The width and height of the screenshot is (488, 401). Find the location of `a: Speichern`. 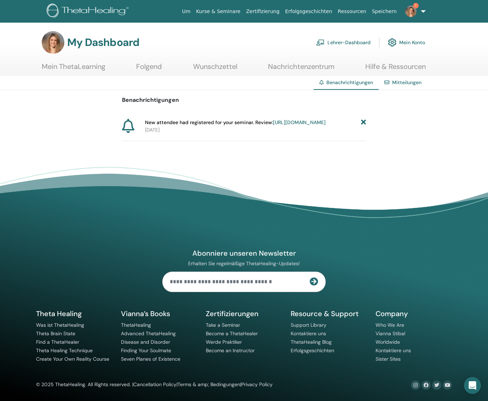

a: Speichern is located at coordinates (384, 11).